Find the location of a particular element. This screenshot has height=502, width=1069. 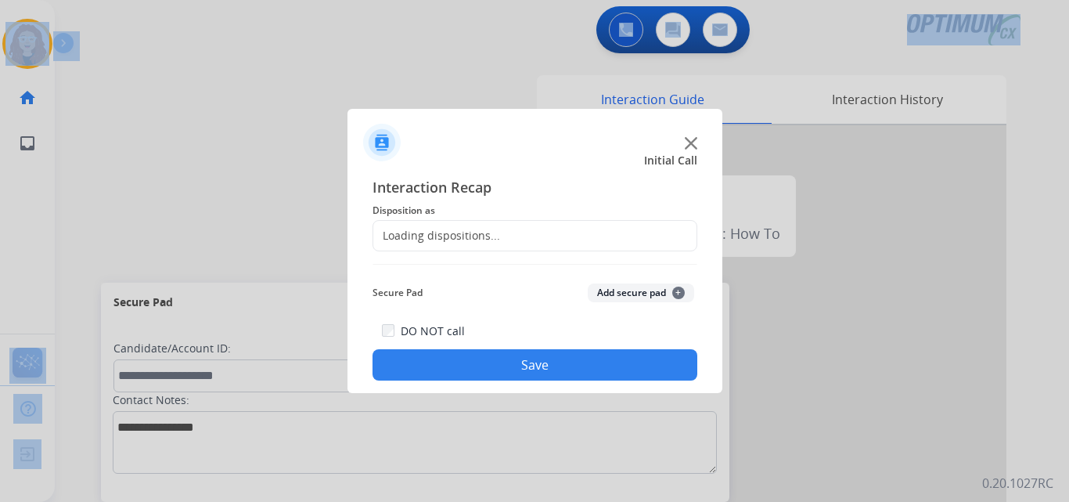

img: contactIcon is located at coordinates (382, 142).